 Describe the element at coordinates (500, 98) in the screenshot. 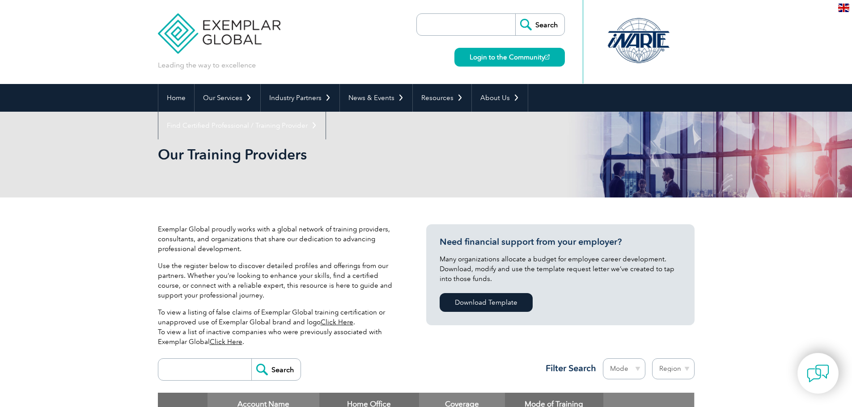

I see `a: About Us` at that location.